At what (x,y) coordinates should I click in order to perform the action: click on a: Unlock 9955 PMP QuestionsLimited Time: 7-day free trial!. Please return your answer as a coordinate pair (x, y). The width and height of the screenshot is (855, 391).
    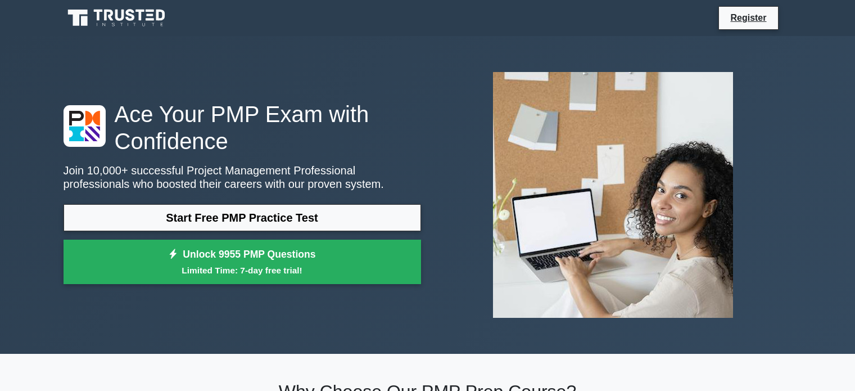
    Looking at the image, I should click on (242, 262).